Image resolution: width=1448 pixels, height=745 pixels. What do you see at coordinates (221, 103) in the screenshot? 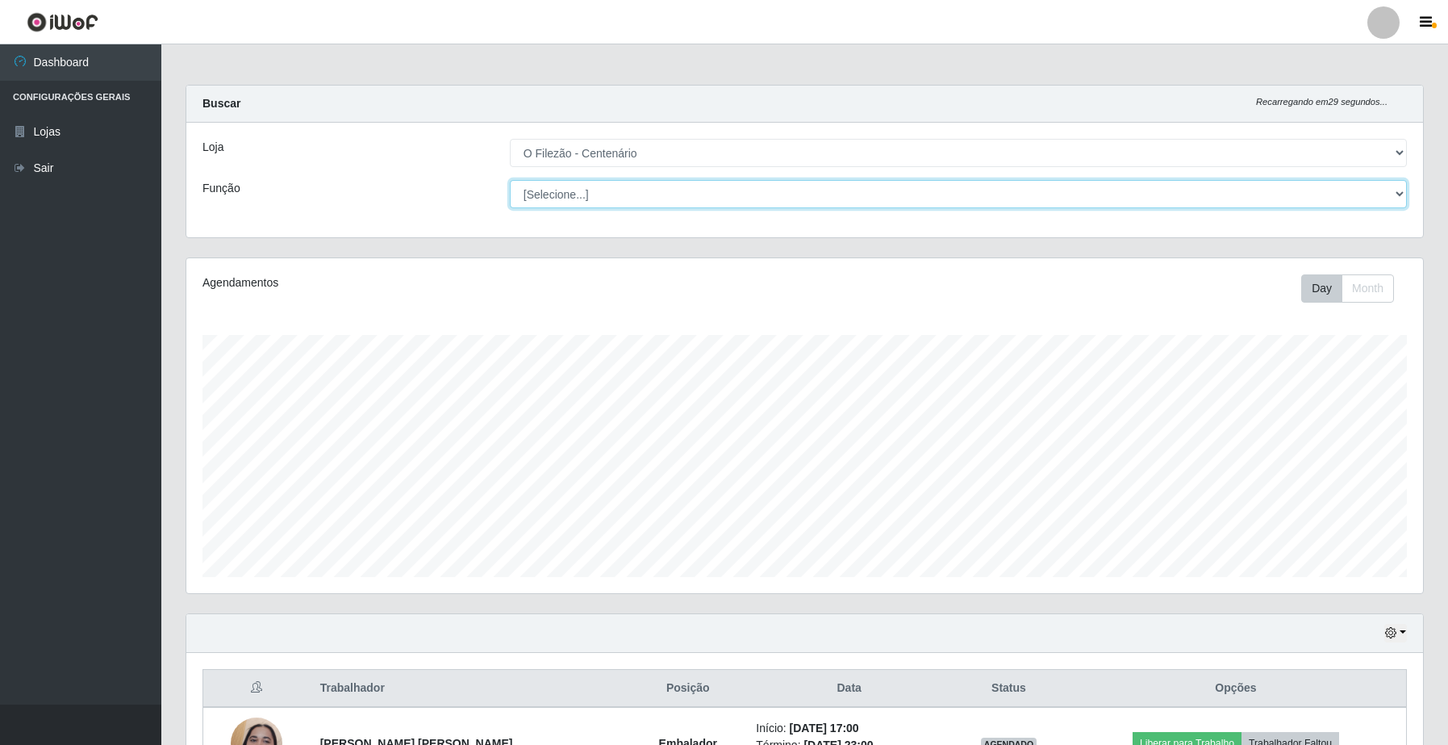
I see `strong: Buscar` at bounding box center [221, 103].